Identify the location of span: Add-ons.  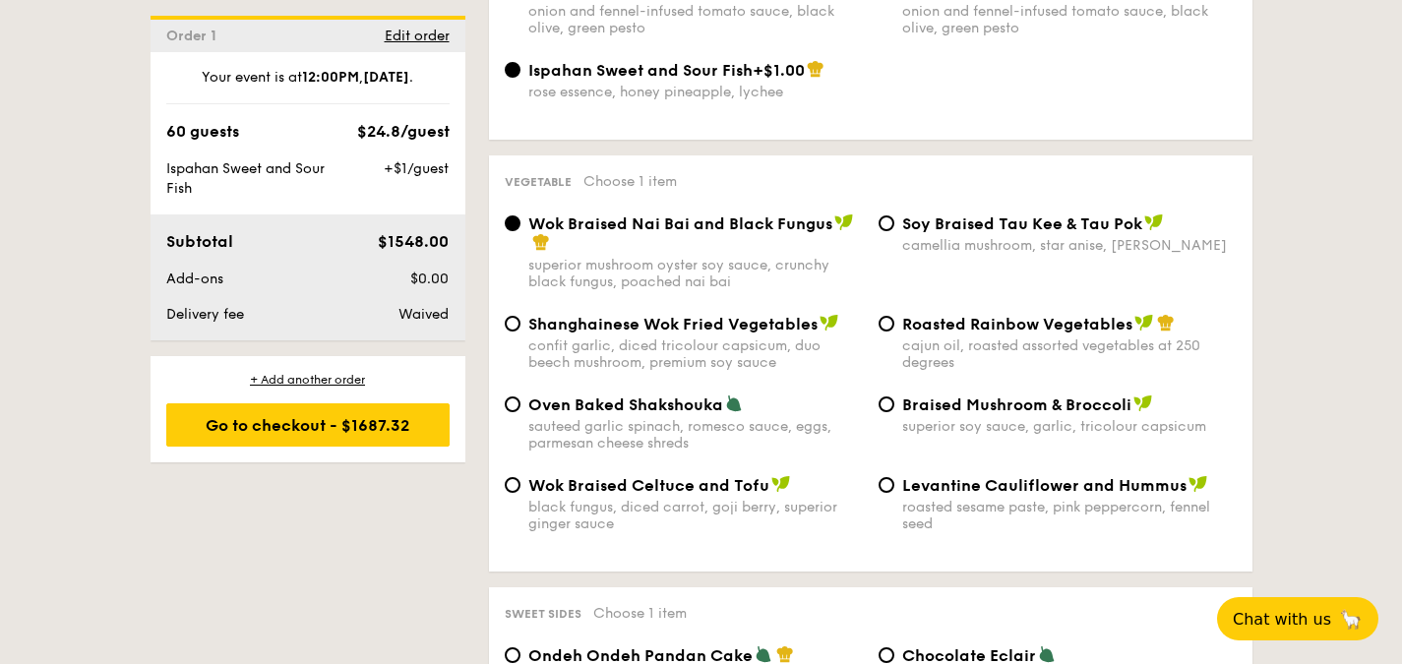
(195, 278).